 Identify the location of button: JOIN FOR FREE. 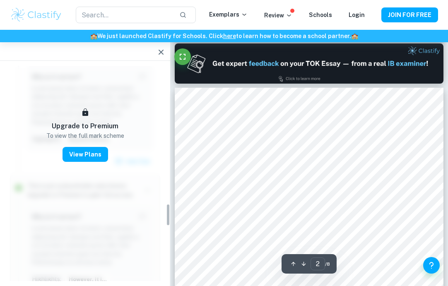
(410, 15).